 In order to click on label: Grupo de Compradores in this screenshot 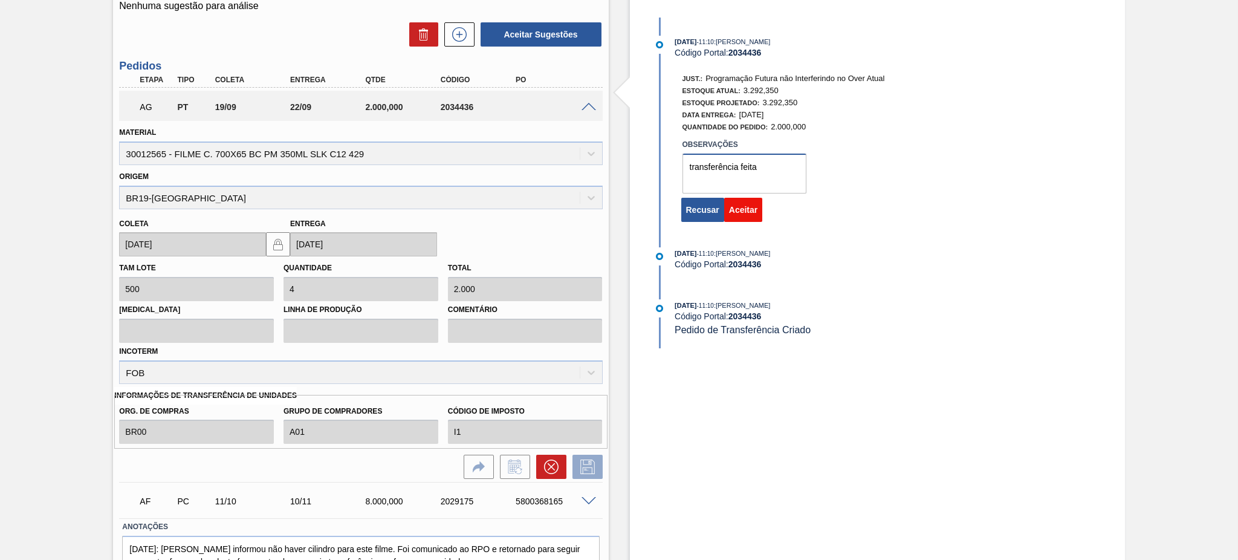, I will do `click(361, 411)`.